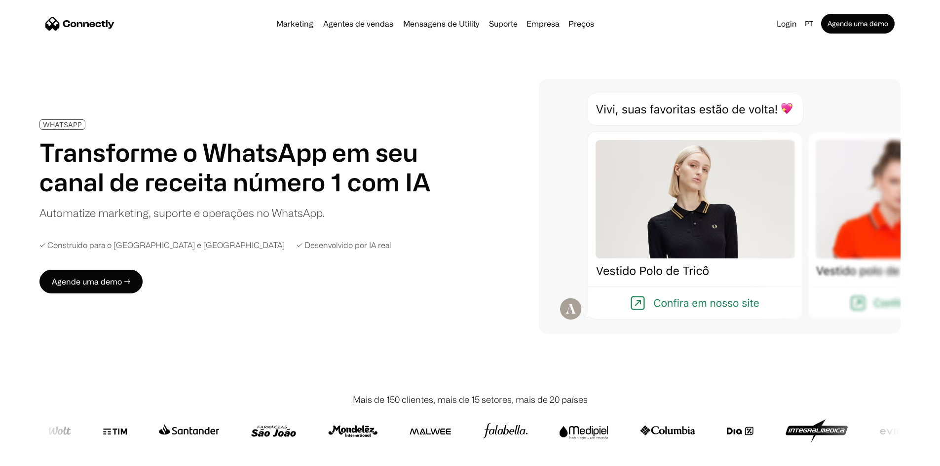  What do you see at coordinates (35, 455) in the screenshot?
I see `aside: Language selected: Português (Brasil)` at bounding box center [35, 455].